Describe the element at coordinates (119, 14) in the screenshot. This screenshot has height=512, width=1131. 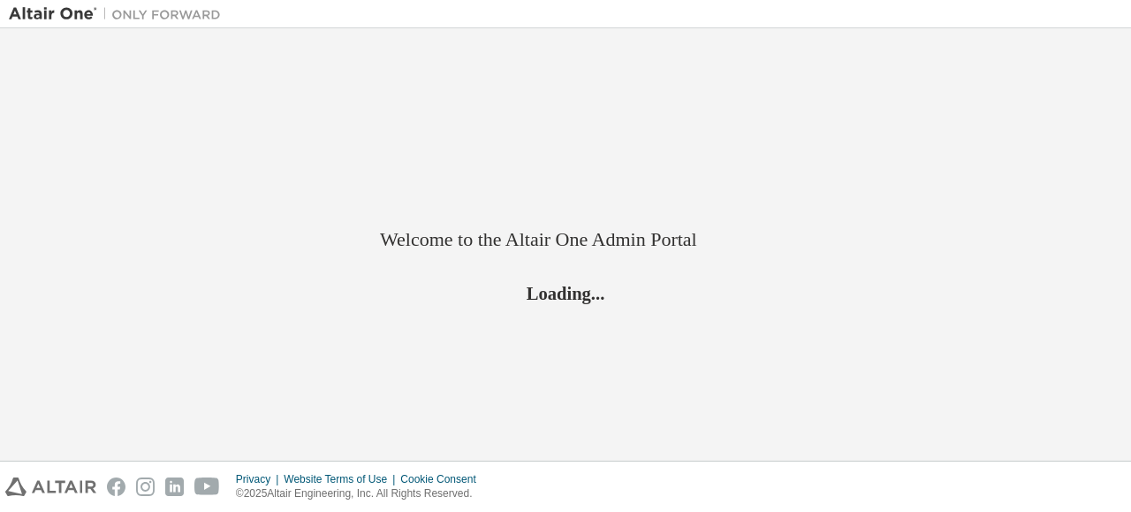
I see `img: Altair One` at that location.